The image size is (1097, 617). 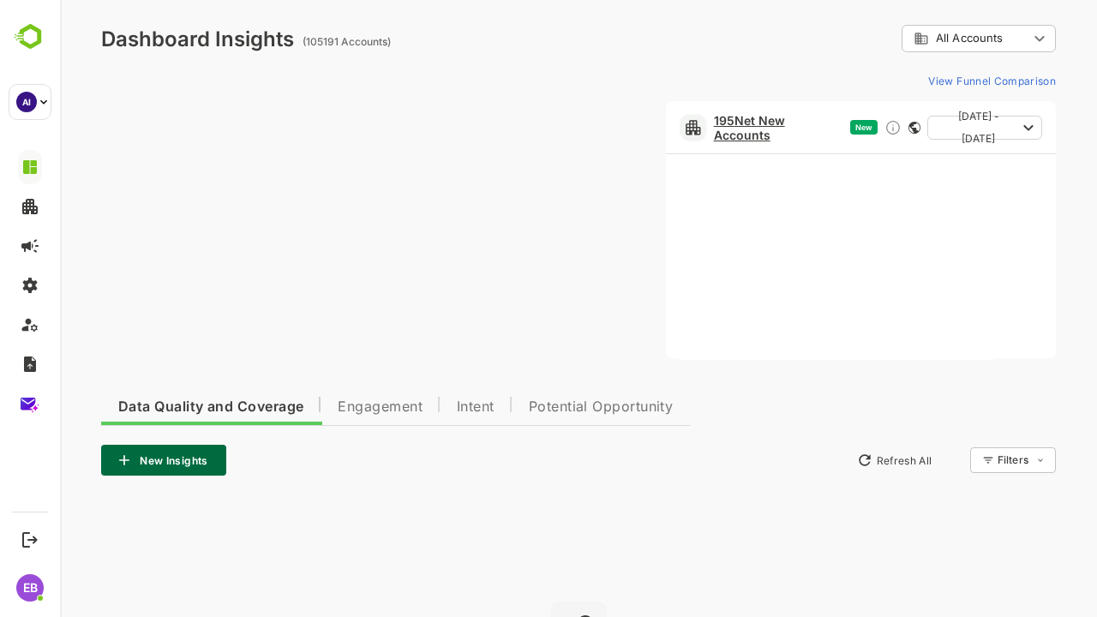 I want to click on span: All Accounts, so click(x=910, y=38).